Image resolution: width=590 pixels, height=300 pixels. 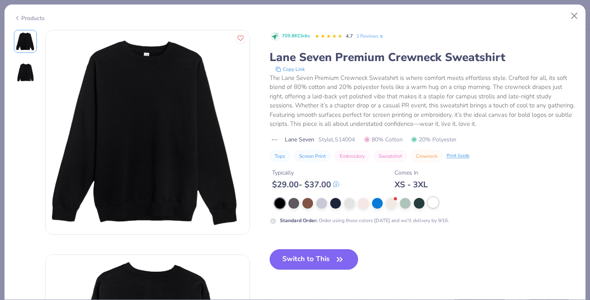 I want to click on button: Switch to This, so click(x=314, y=259).